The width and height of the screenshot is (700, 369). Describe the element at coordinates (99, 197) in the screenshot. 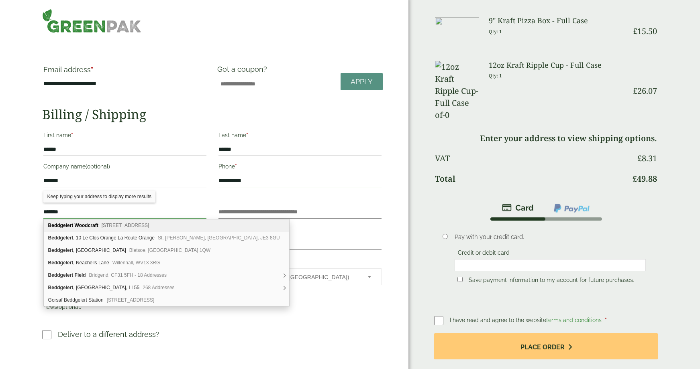

I see `div: Keep typing your address to display more results` at that location.